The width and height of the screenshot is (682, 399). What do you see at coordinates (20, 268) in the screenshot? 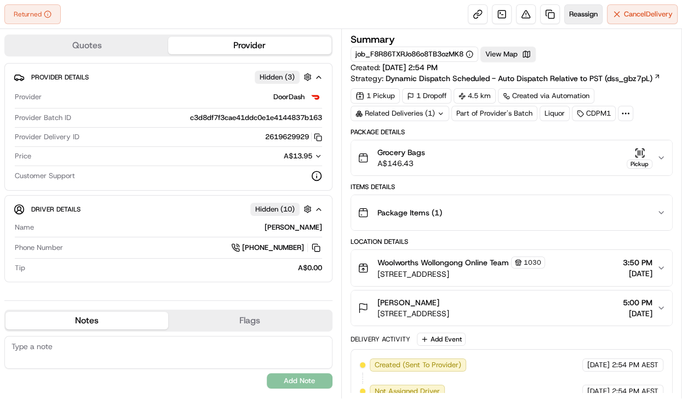
I see `span: Tip` at bounding box center [20, 268].